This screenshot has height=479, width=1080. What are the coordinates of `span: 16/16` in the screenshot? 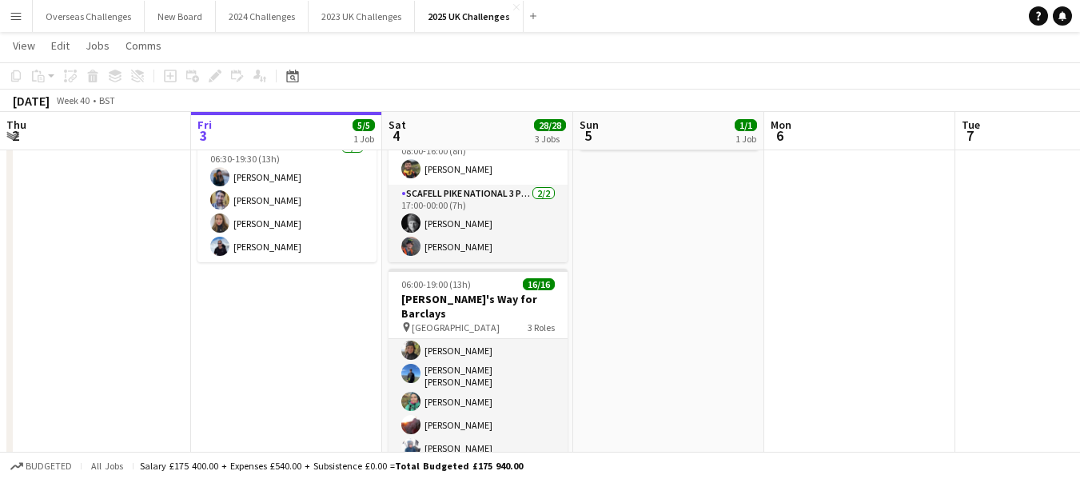 It's located at (539, 284).